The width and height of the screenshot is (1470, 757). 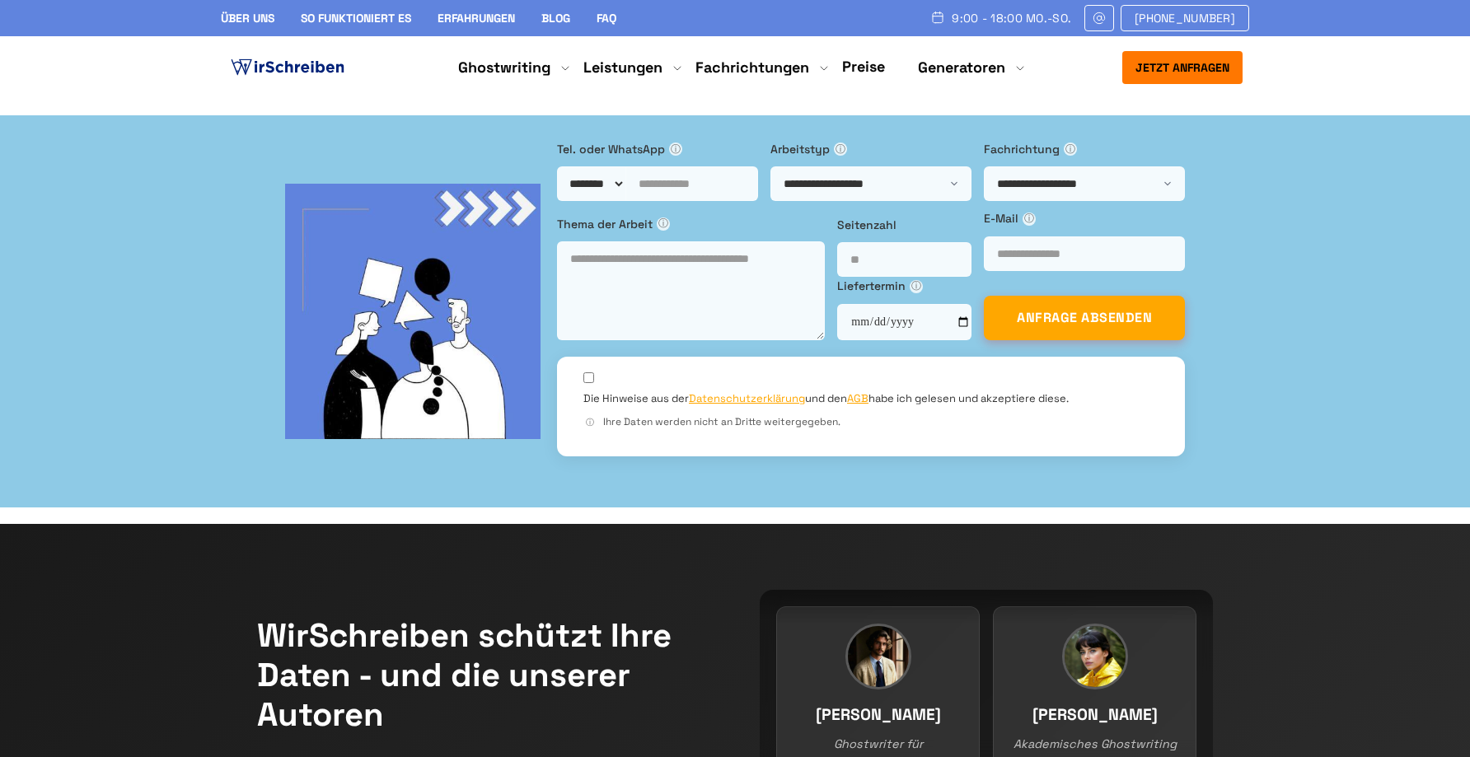 What do you see at coordinates (752, 68) in the screenshot?
I see `a: Fachrichtungen` at bounding box center [752, 68].